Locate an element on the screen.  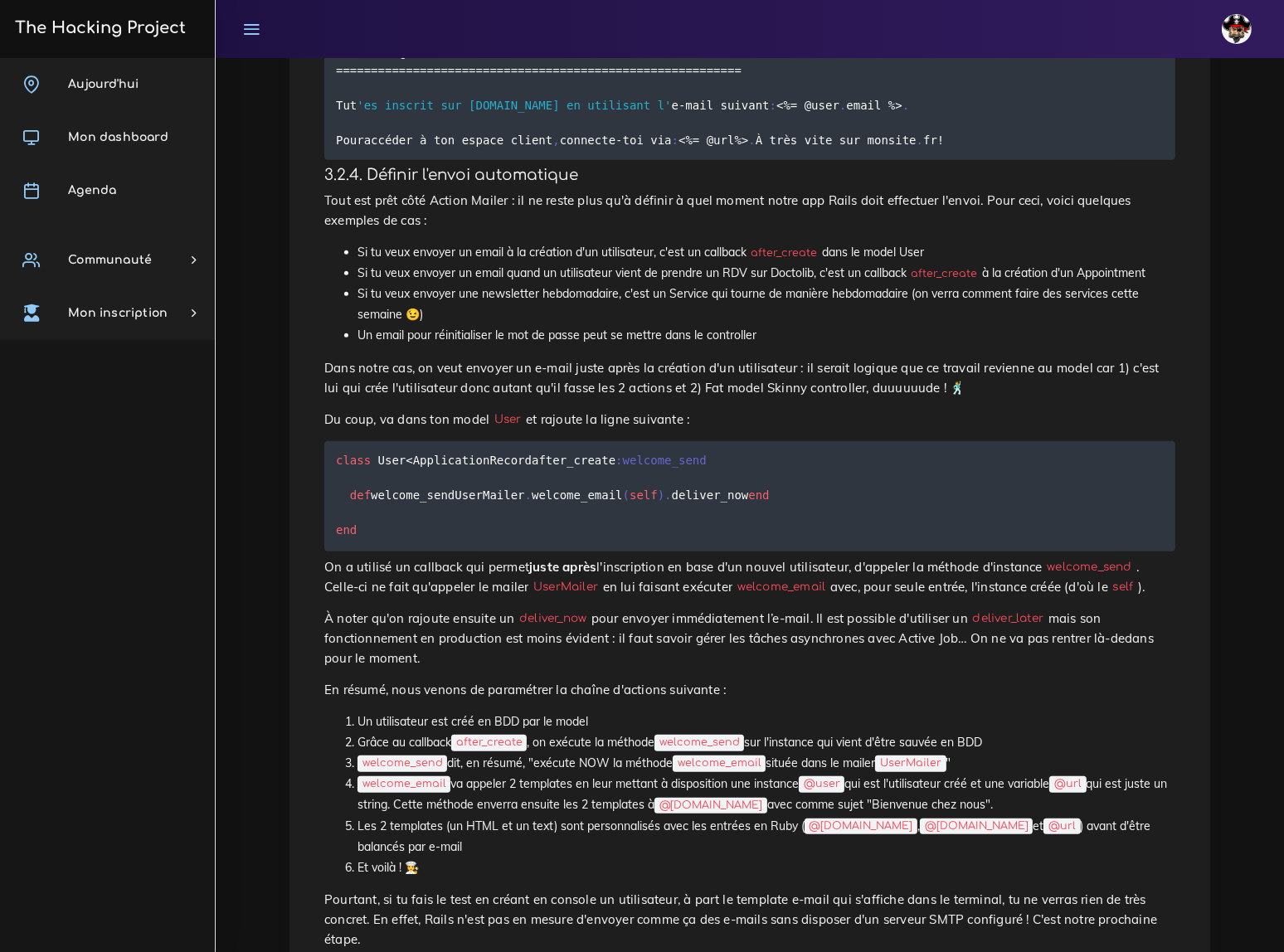
span: Pour is located at coordinates (350, 139).